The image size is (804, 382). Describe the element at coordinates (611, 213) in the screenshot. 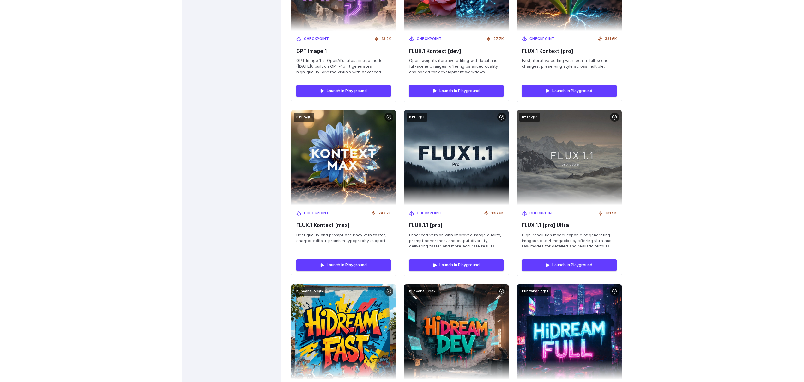

I see `span: 181.9K` at that location.